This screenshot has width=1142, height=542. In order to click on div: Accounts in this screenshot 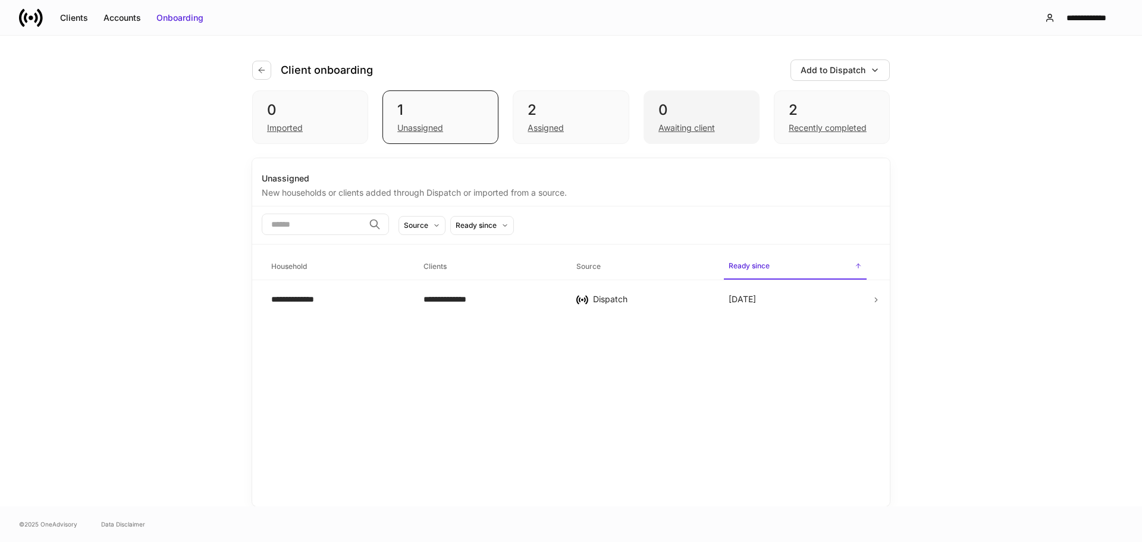, I will do `click(122, 18)`.